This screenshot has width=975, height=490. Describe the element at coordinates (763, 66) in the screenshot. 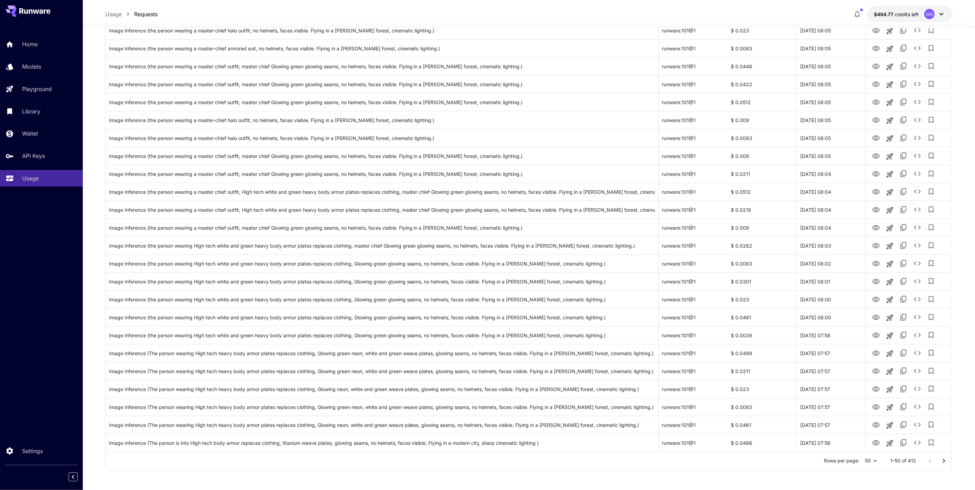

I see `div: $ 0.0448` at that location.